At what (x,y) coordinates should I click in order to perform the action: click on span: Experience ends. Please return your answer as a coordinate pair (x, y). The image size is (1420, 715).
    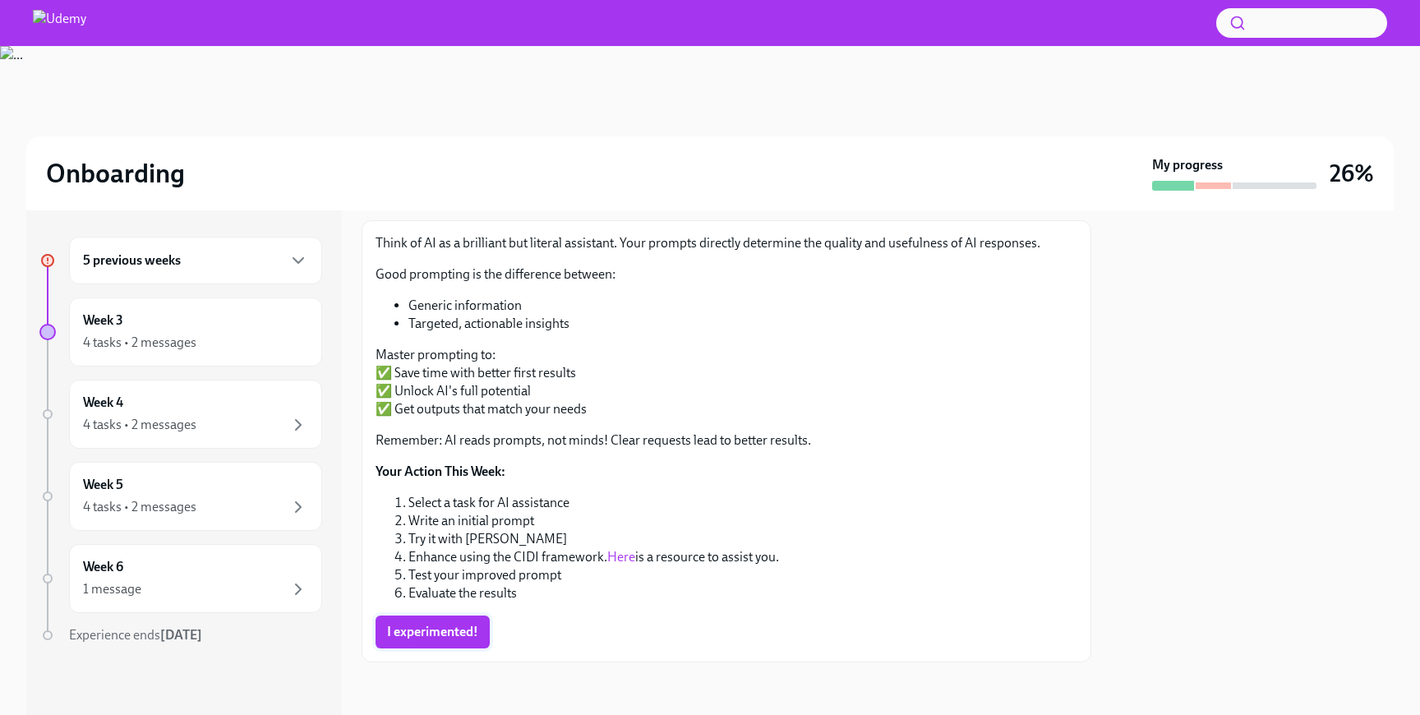
    Looking at the image, I should click on (136, 634).